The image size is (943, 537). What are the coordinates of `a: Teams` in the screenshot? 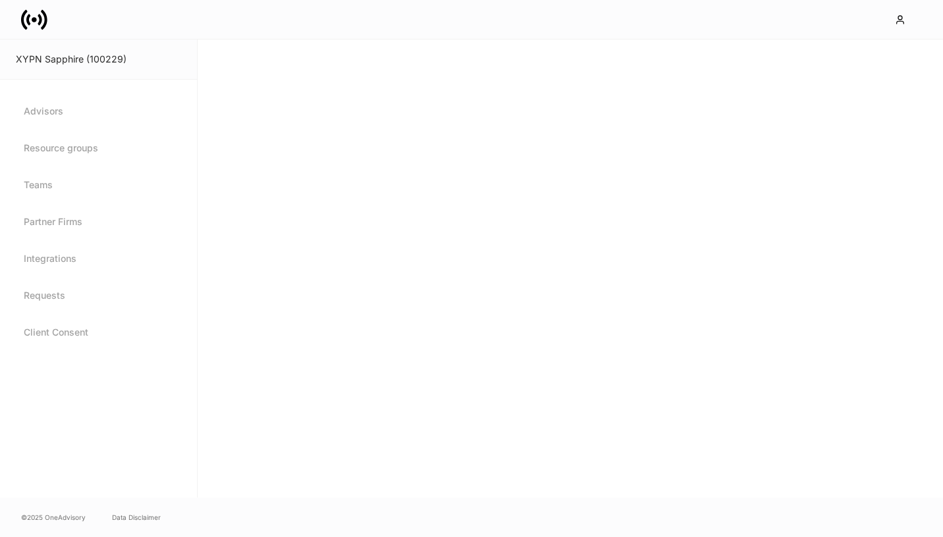 It's located at (98, 185).